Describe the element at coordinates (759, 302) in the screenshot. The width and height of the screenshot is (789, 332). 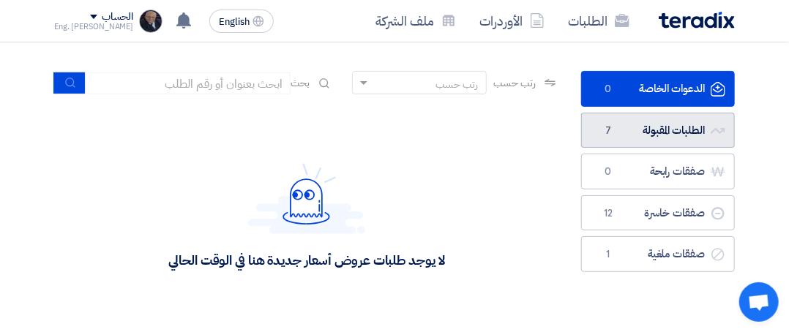
I see `div: Open chat` at that location.